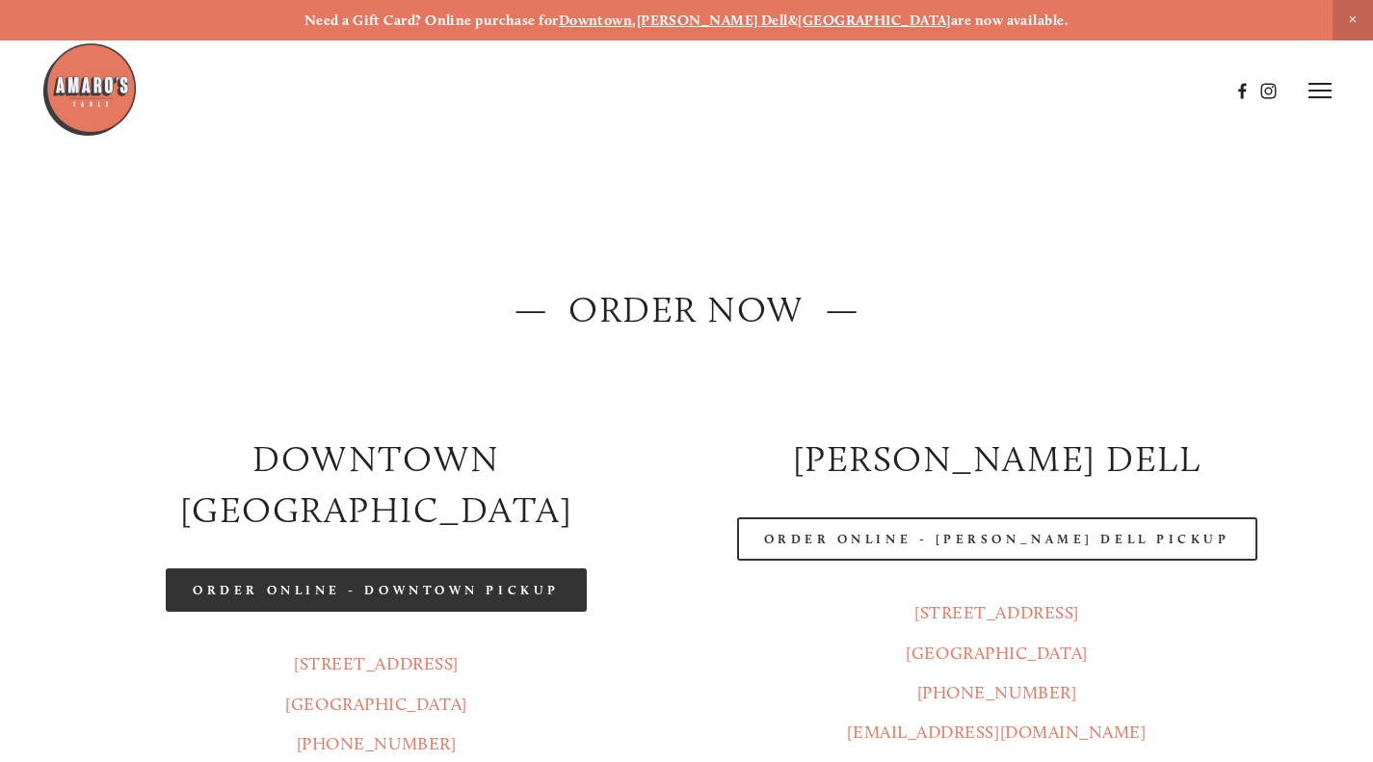 This screenshot has width=1373, height=762. I want to click on strong: Downtown, so click(596, 20).